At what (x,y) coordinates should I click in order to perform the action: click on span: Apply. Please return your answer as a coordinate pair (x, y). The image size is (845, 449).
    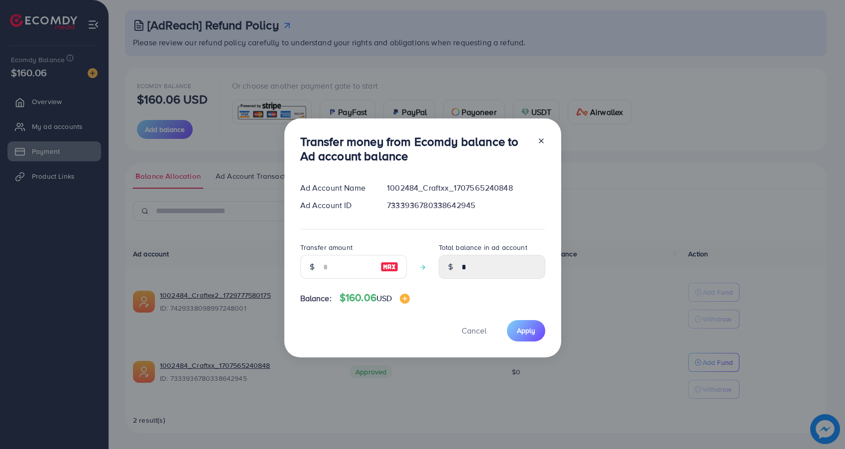
    Looking at the image, I should click on (526, 331).